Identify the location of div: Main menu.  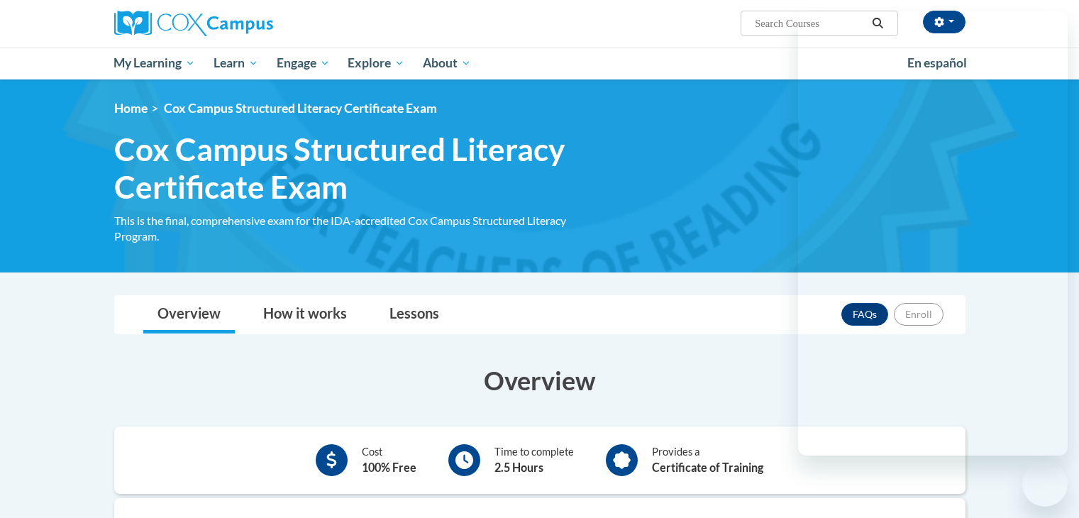
(540, 63).